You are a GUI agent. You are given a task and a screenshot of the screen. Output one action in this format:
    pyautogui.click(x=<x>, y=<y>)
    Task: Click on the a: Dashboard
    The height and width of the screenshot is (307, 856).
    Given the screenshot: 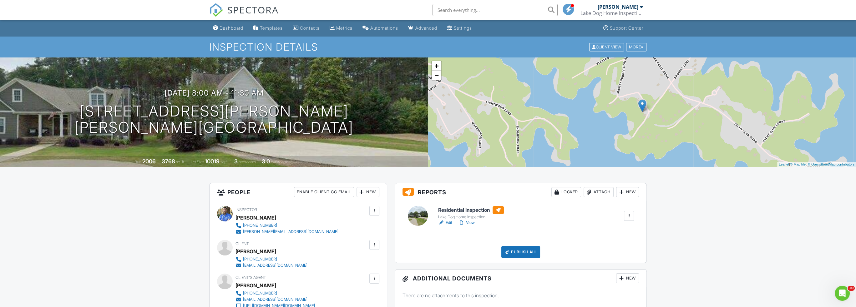 What is the action you would take?
    pyautogui.click(x=228, y=28)
    